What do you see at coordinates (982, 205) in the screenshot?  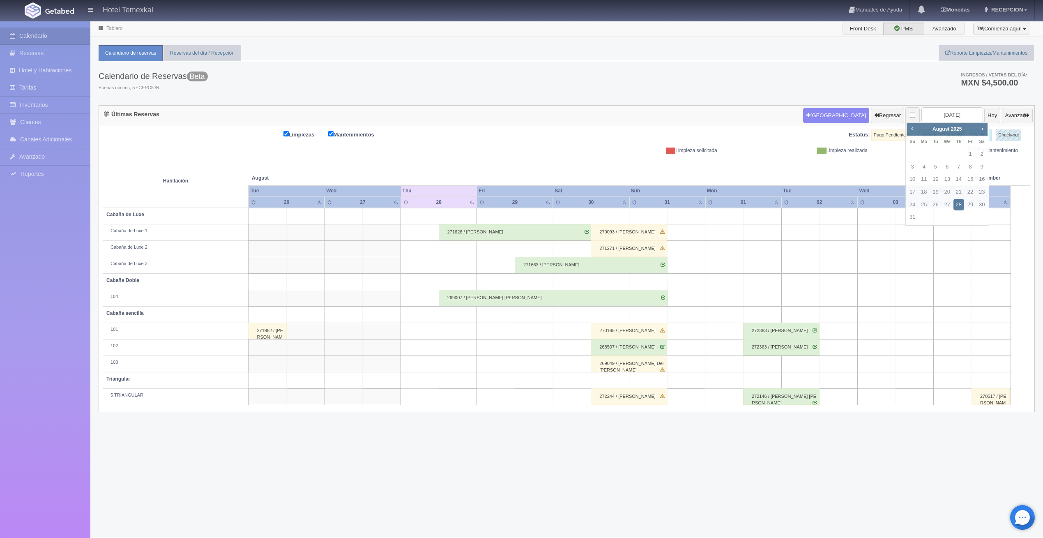 I see `a: 30` at bounding box center [982, 205].